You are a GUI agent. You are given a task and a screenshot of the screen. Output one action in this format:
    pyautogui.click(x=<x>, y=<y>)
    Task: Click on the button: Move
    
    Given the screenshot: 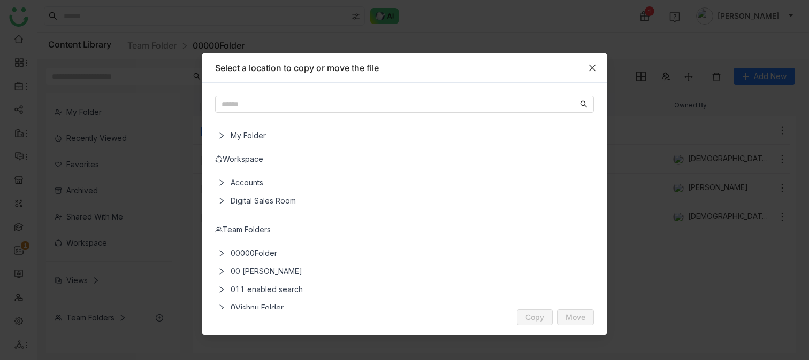 What is the action you would take?
    pyautogui.click(x=575, y=318)
    